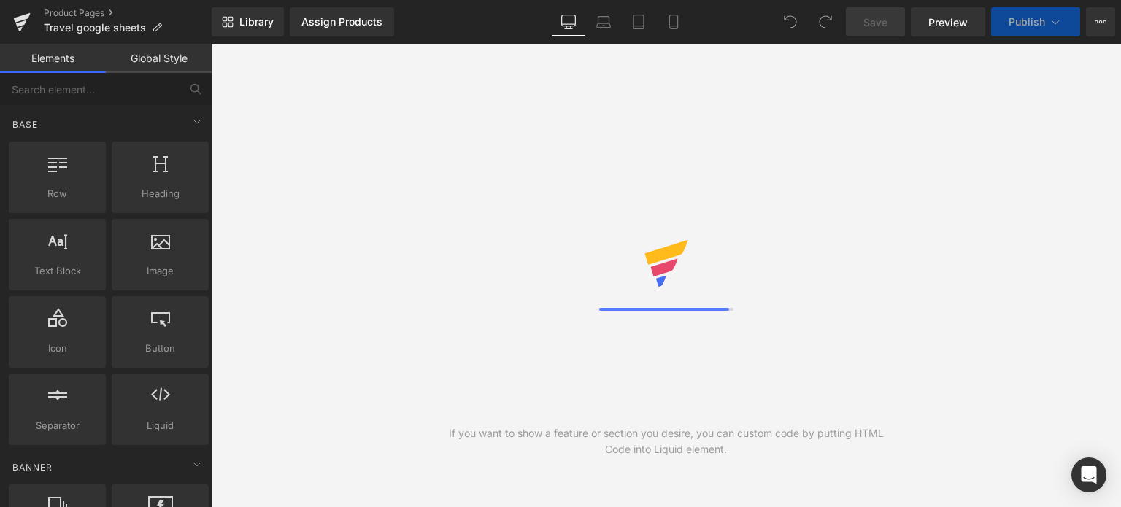 The width and height of the screenshot is (1121, 507). I want to click on span: Heading, so click(160, 193).